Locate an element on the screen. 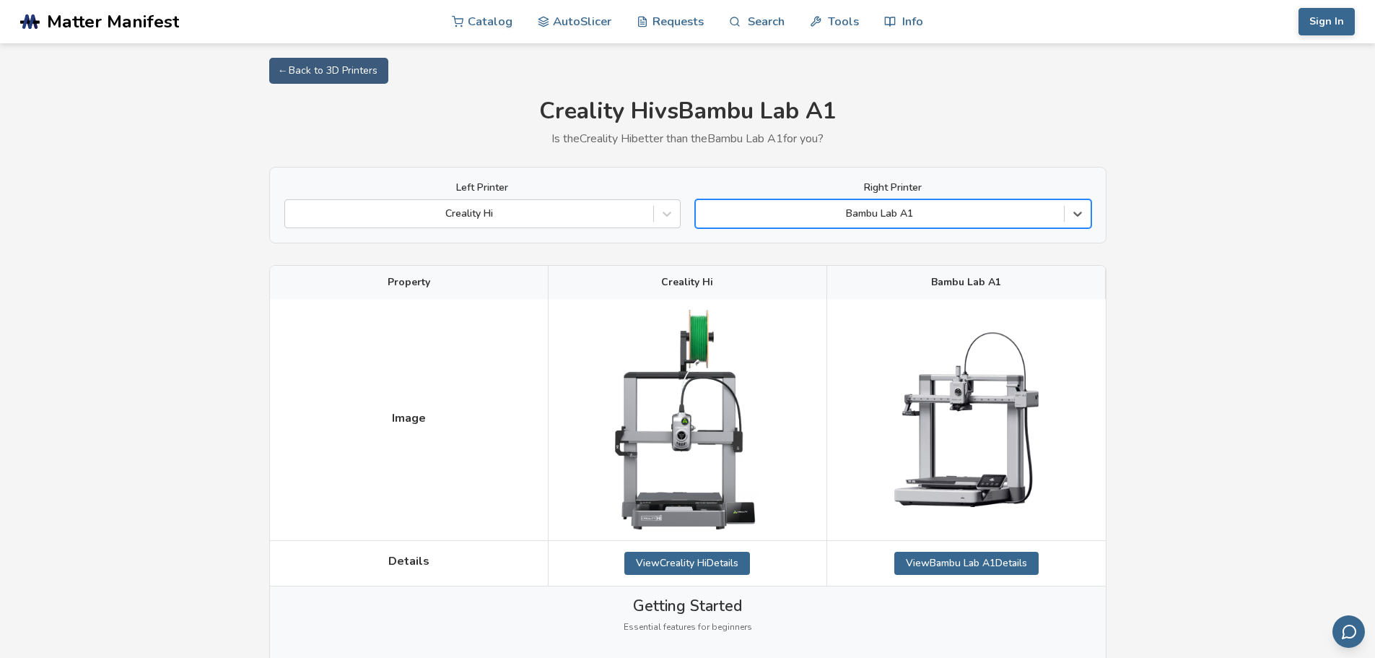  a: ← Back to 3D Printers is located at coordinates (328, 71).